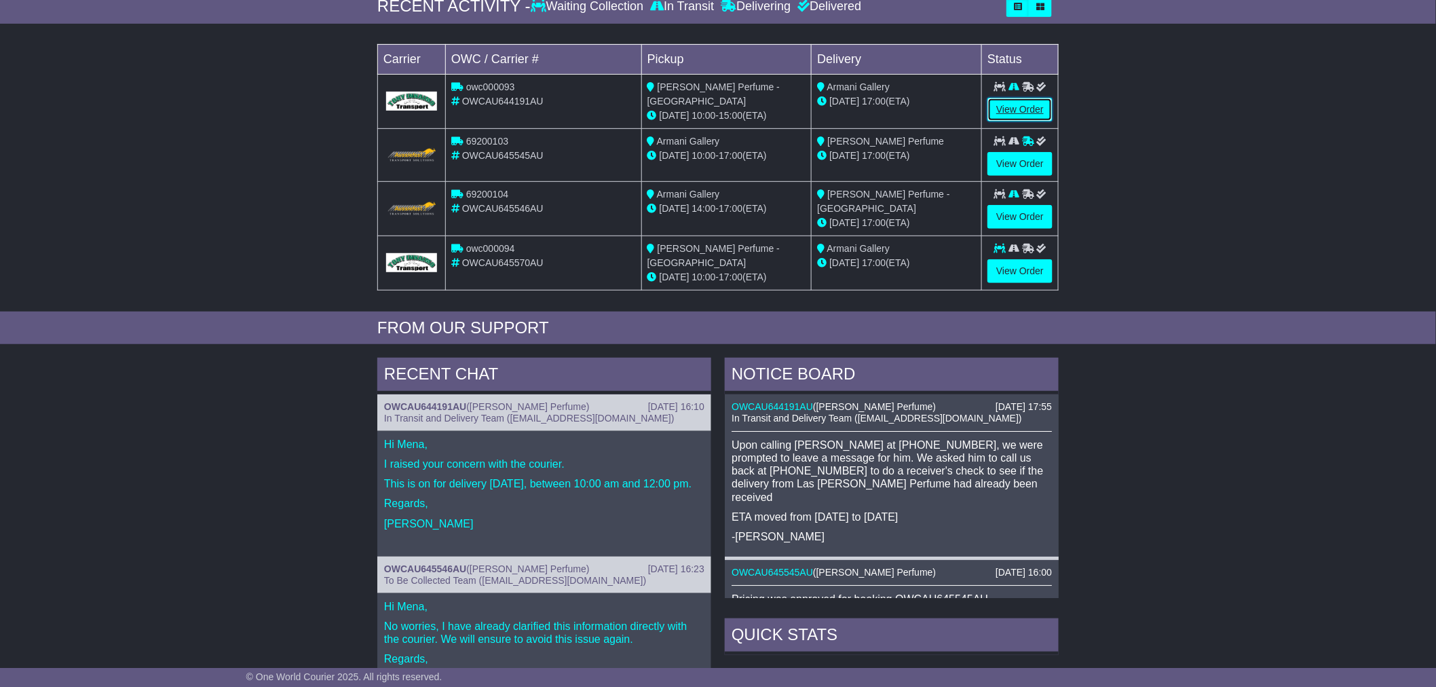 The image size is (1436, 687). I want to click on span: owc000093, so click(491, 87).